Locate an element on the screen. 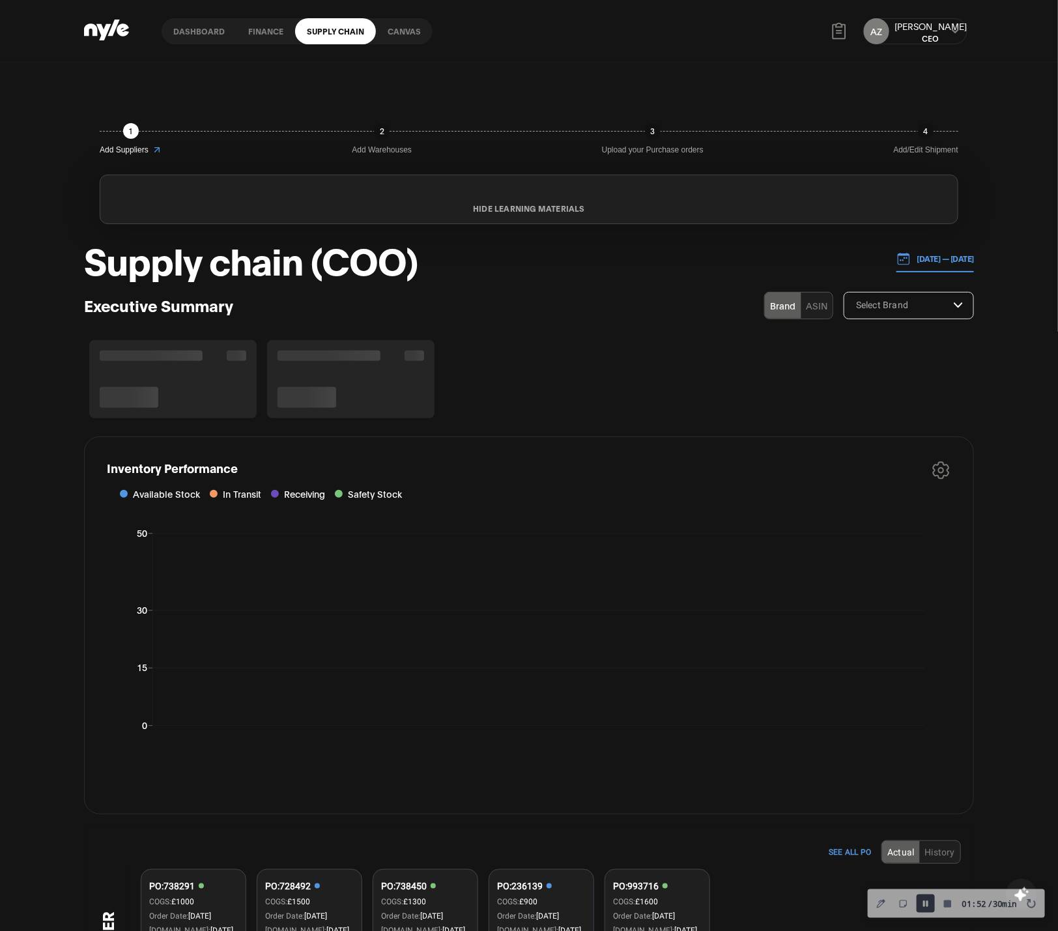 This screenshot has height=931, width=1058. a: Dashboard is located at coordinates (199, 31).